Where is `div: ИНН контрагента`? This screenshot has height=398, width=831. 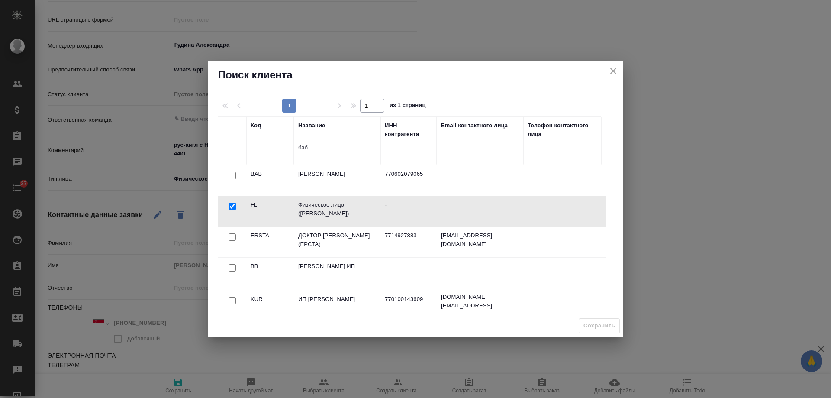
div: ИНН контрагента is located at coordinates (409, 130).